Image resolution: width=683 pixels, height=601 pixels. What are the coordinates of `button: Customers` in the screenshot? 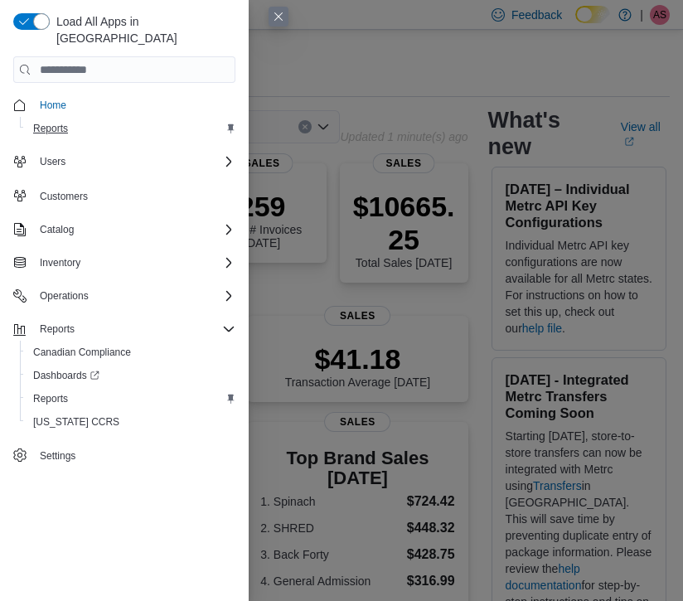 It's located at (124, 195).